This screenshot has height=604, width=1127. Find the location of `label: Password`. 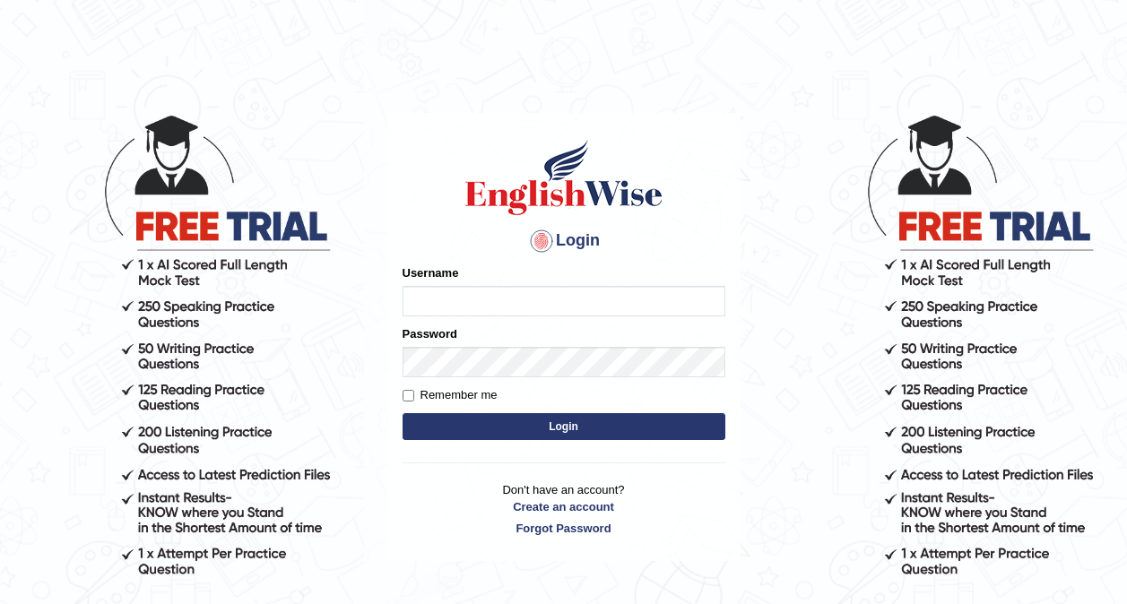

label: Password is located at coordinates (429, 334).